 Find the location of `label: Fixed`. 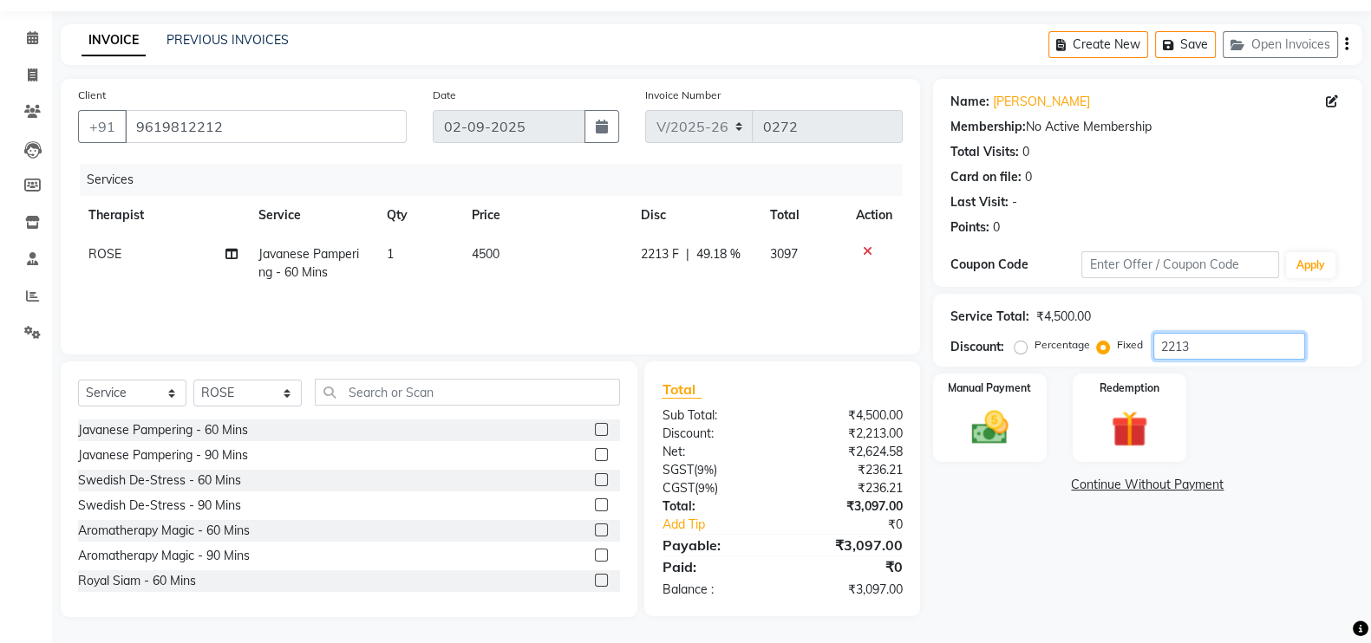

label: Fixed is located at coordinates (1130, 345).